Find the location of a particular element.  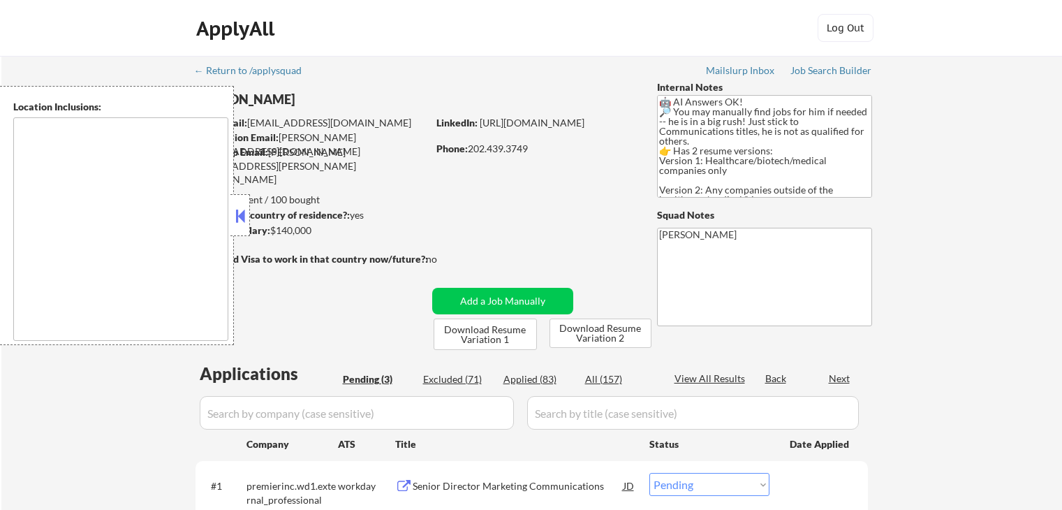

div: Location Inclusions: is located at coordinates (121, 107).